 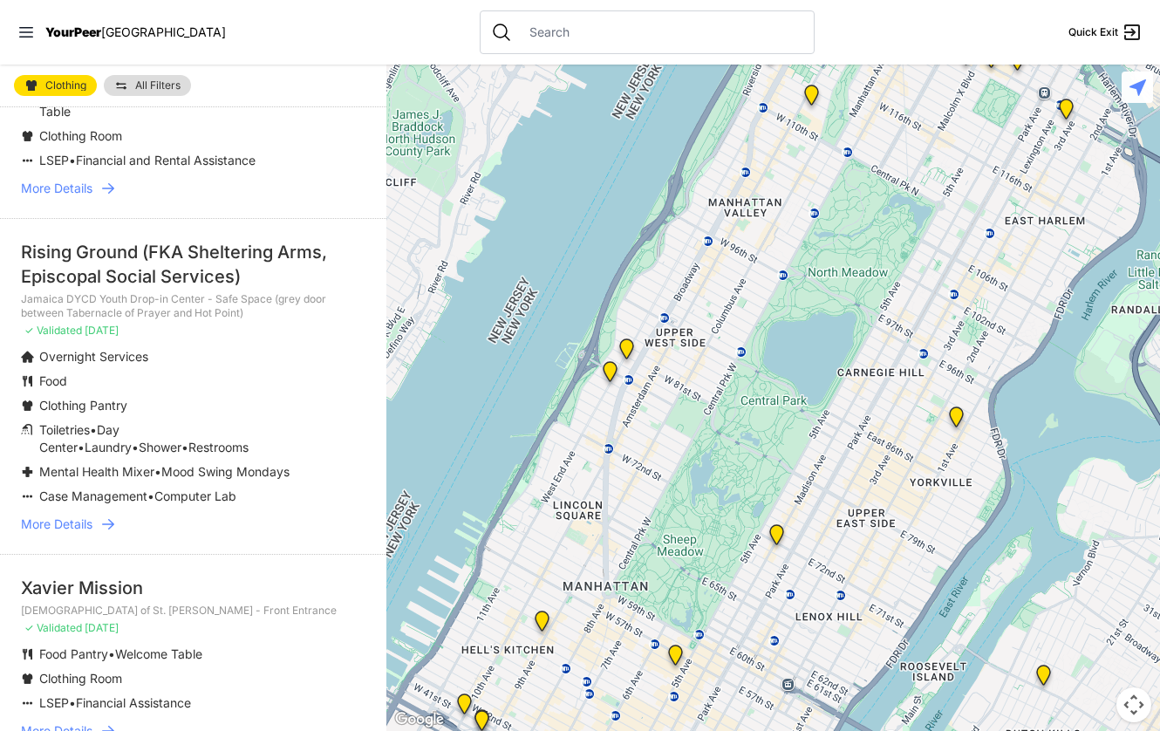 What do you see at coordinates (1043, 678) in the screenshot?
I see `div: Fancy Thrift Shop` at bounding box center [1043, 678].